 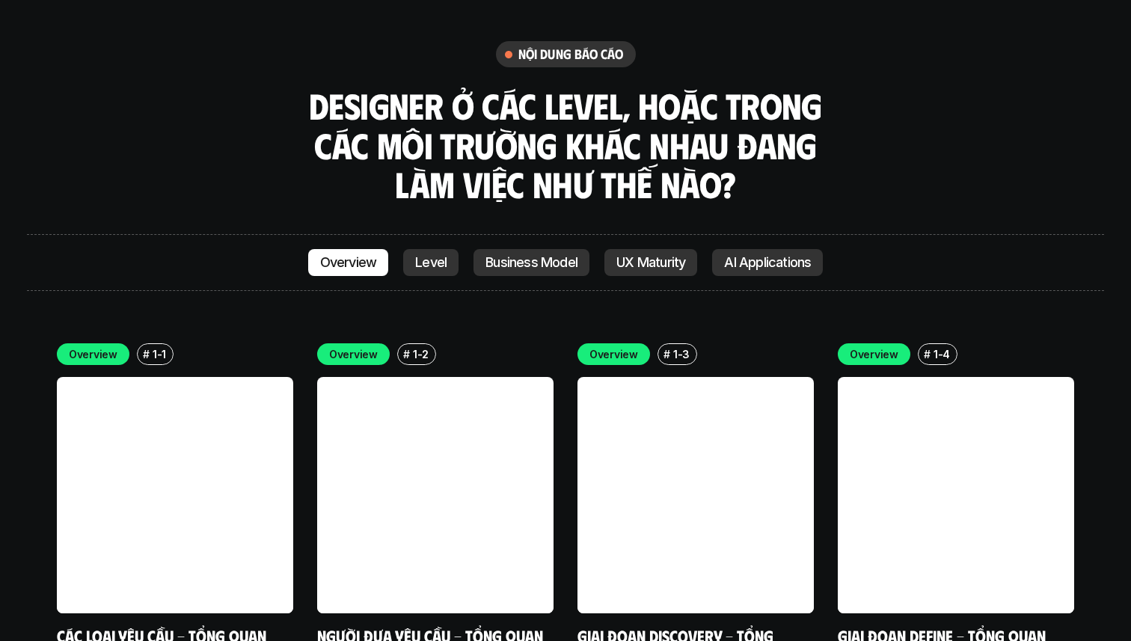 I want to click on a: AI Applications, so click(x=767, y=263).